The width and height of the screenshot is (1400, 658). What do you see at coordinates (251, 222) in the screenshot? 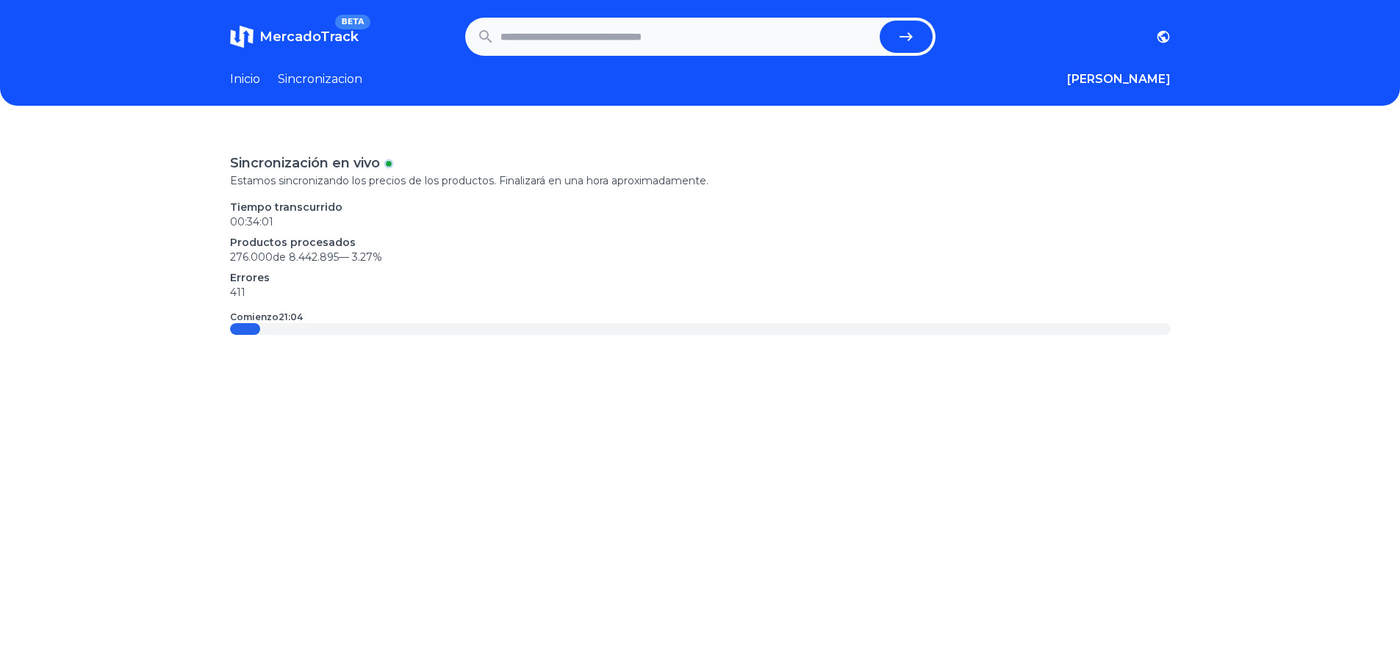
I see `time: 00:34:01` at bounding box center [251, 222].